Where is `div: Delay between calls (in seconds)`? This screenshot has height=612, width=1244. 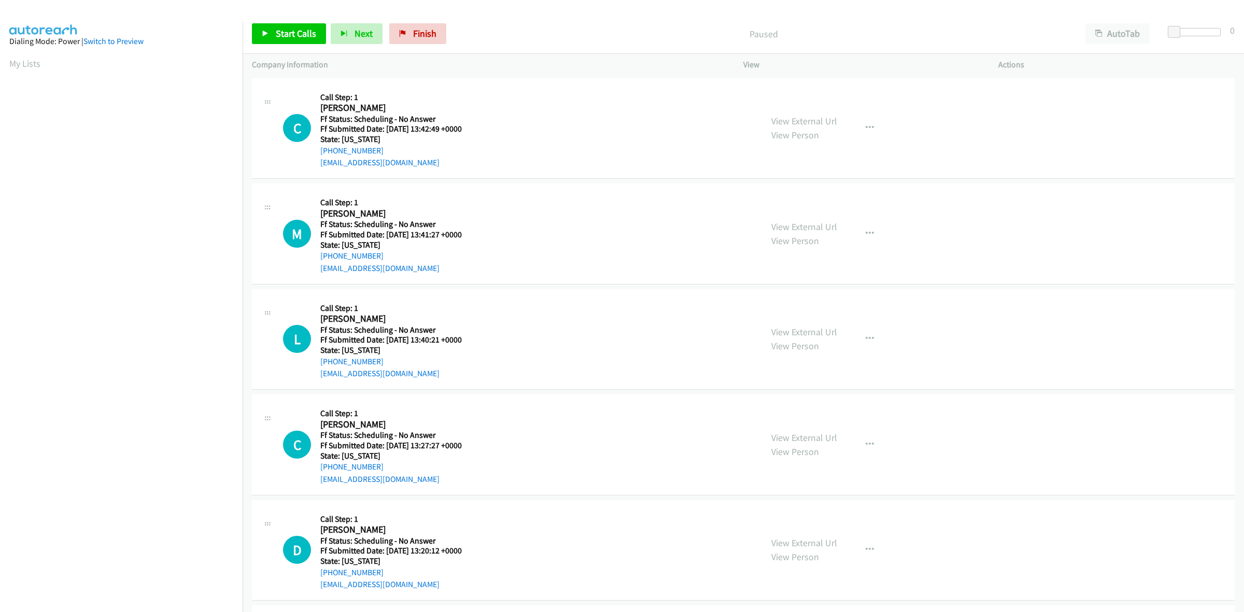 div: Delay between calls (in seconds) is located at coordinates (1197, 32).